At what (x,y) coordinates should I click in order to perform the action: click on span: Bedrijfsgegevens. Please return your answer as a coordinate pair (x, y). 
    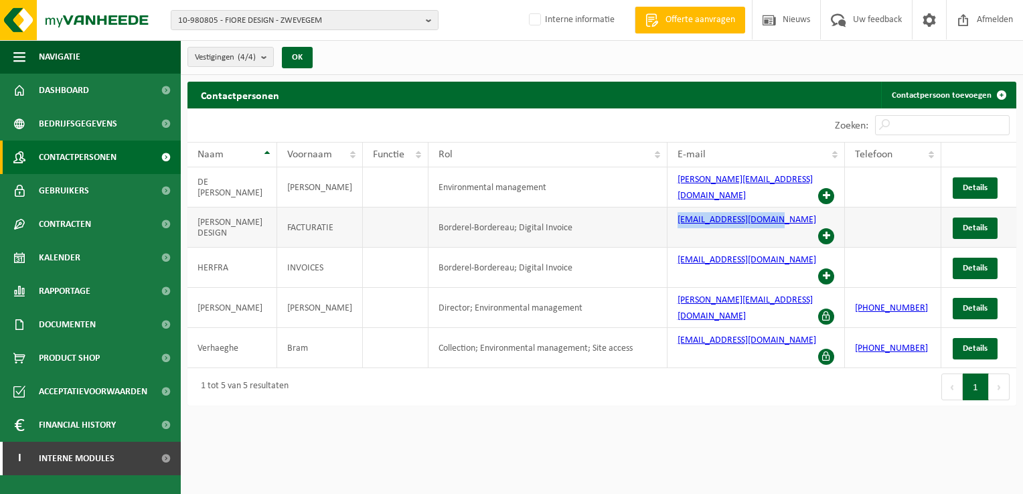
    Looking at the image, I should click on (78, 124).